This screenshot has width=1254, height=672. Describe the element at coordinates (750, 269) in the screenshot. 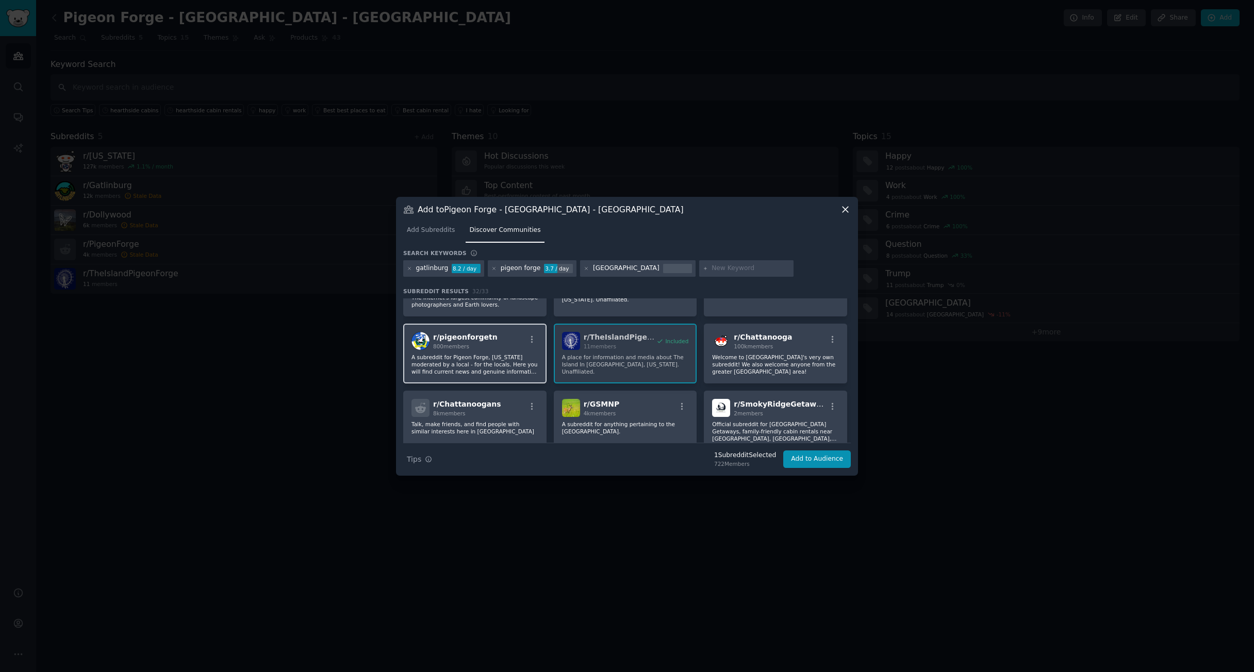

I see `input: New Keyword` at that location.